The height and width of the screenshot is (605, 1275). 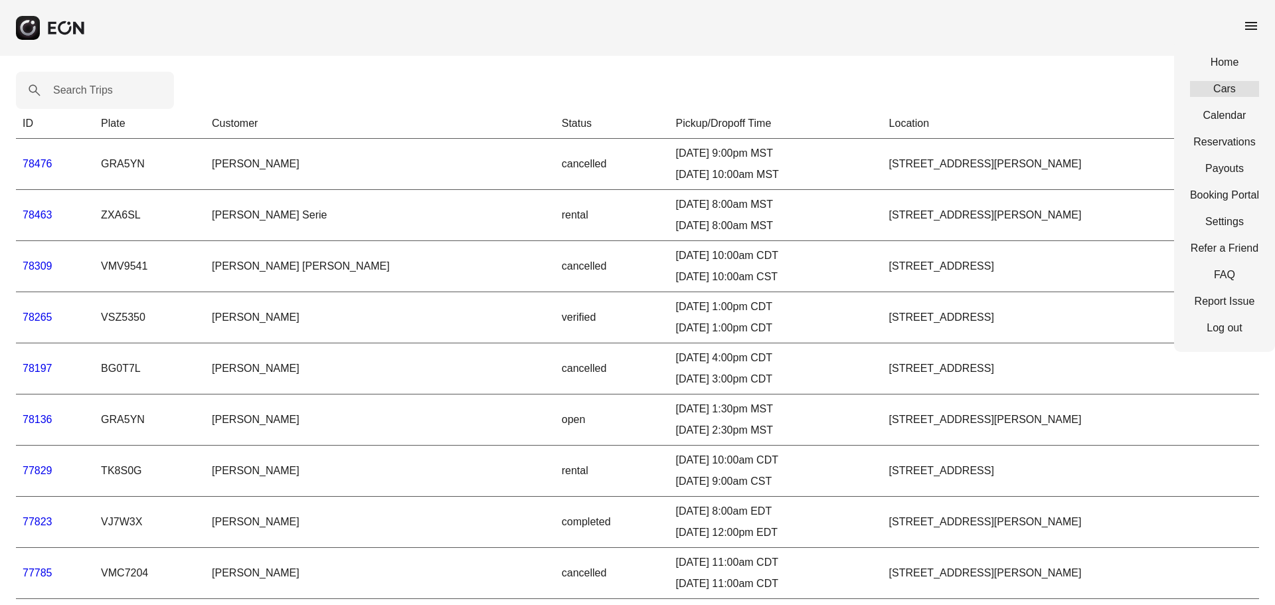 I want to click on td: VJ7W3X, so click(x=149, y=522).